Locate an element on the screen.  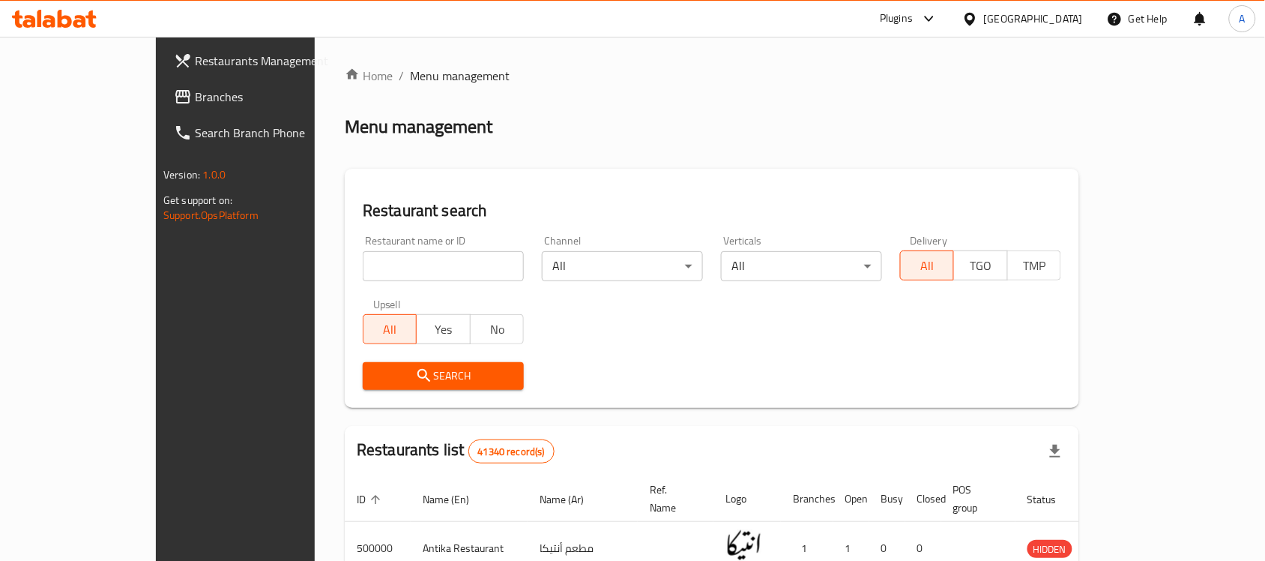
th: Open is located at coordinates (852, 498).